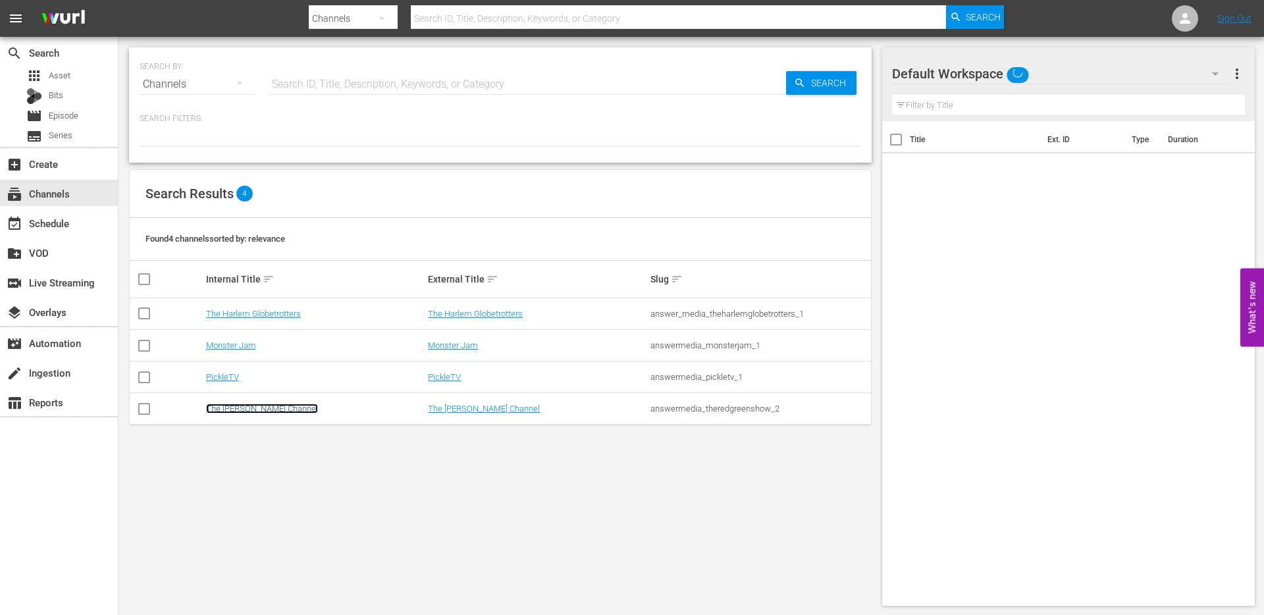 This screenshot has width=1264, height=615. I want to click on button: more_vert, so click(1237, 74).